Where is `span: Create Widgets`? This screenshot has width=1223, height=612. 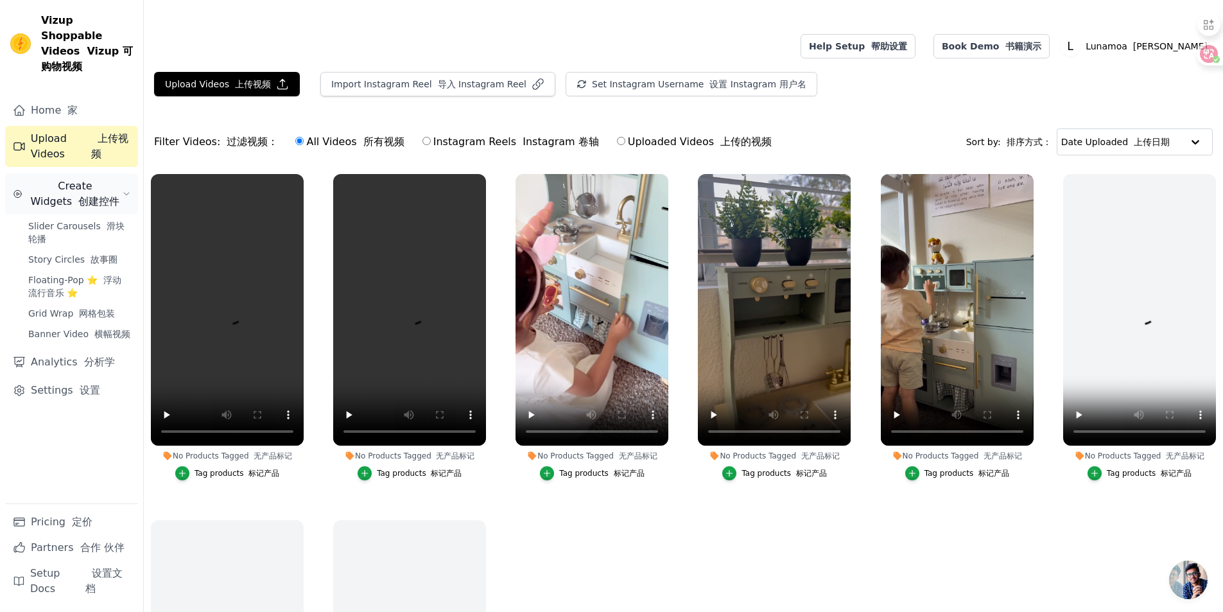 span: Create Widgets is located at coordinates (75, 194).